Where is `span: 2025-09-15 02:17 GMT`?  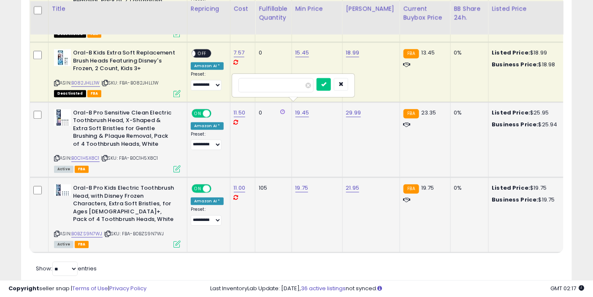 span: 2025-09-15 02:17 GMT is located at coordinates (568, 288).